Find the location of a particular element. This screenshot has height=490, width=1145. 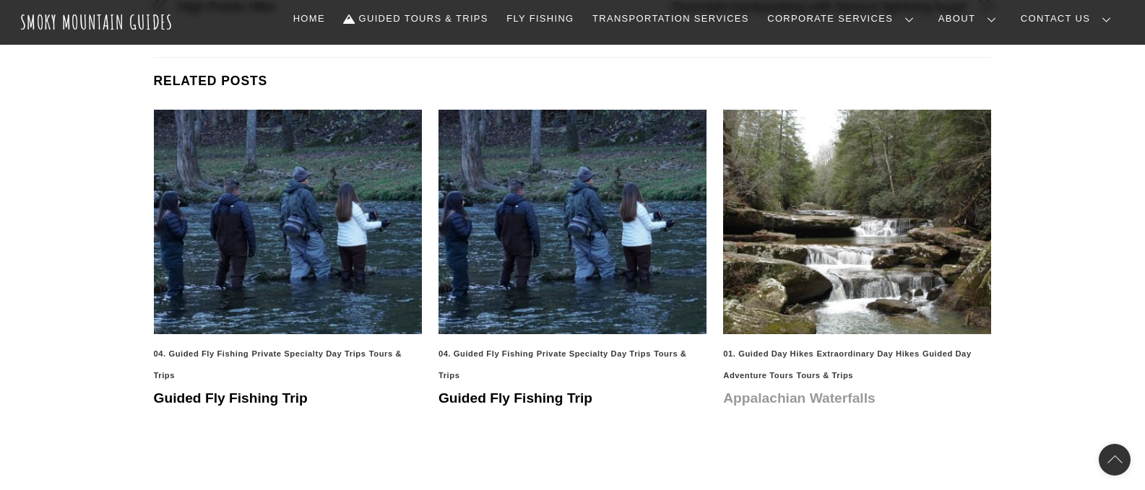

a: Contact Us is located at coordinates (1068, 19).